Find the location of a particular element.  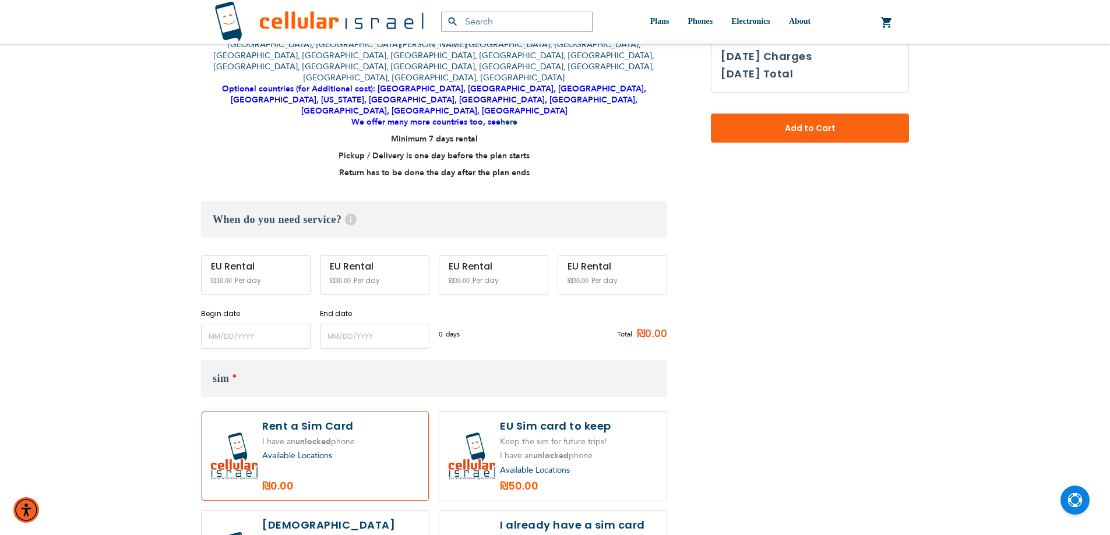

strong: Pickup / Delivery is one day before the plan starts is located at coordinates (434, 156).